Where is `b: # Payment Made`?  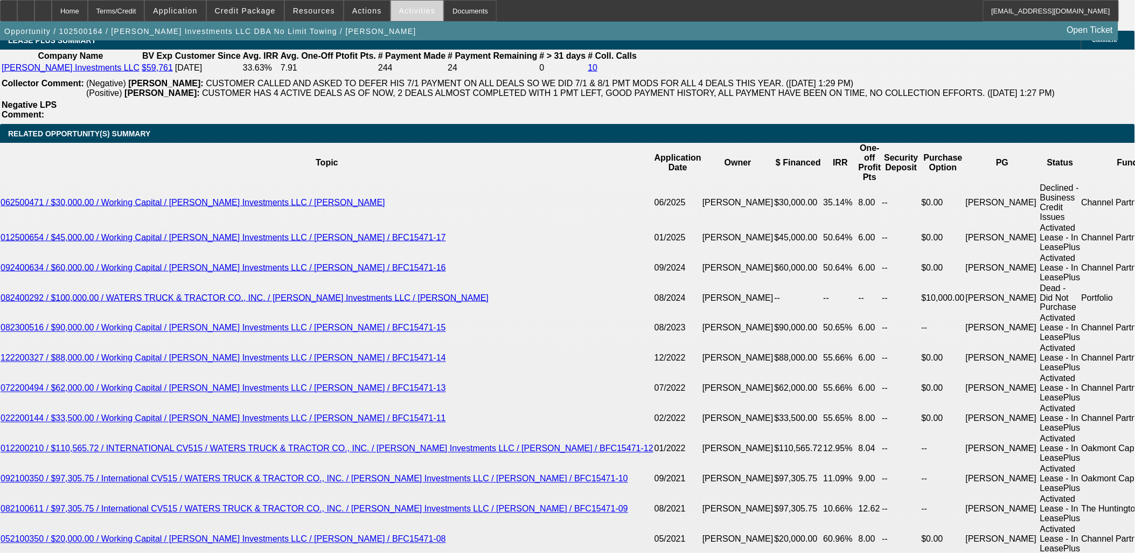
b: # Payment Made is located at coordinates (412, 55).